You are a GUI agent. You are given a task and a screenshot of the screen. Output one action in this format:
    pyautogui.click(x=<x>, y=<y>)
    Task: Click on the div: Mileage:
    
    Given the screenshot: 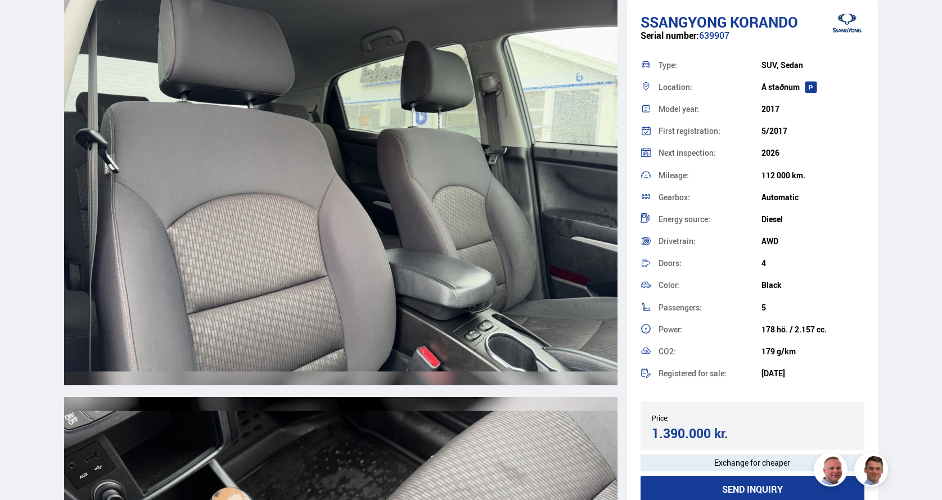 What is the action you would take?
    pyautogui.click(x=710, y=176)
    